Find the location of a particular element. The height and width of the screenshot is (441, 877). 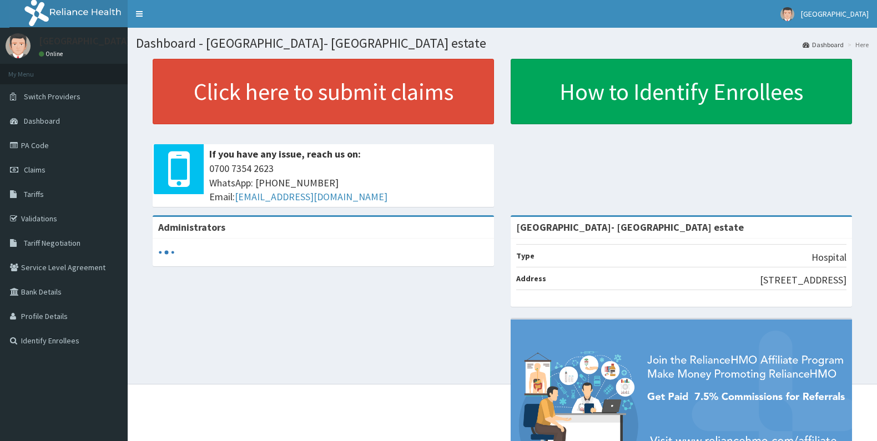

span: Switch Providers is located at coordinates (52, 97).